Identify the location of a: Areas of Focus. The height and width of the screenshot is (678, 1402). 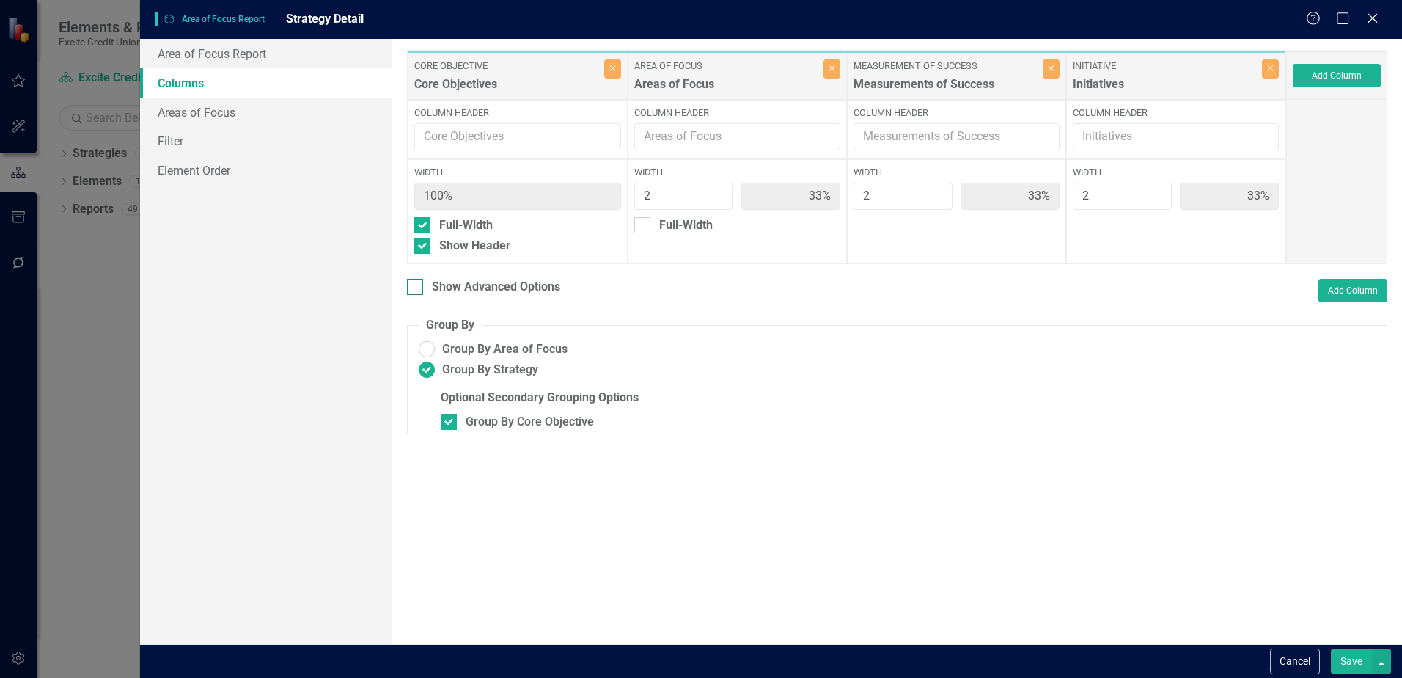
(266, 112).